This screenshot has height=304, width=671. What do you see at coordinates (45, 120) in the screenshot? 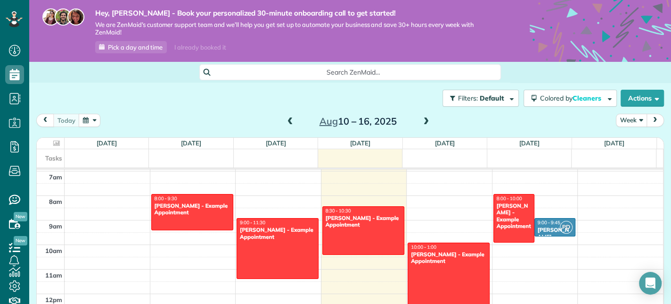
I see `button: prev` at bounding box center [45, 120].